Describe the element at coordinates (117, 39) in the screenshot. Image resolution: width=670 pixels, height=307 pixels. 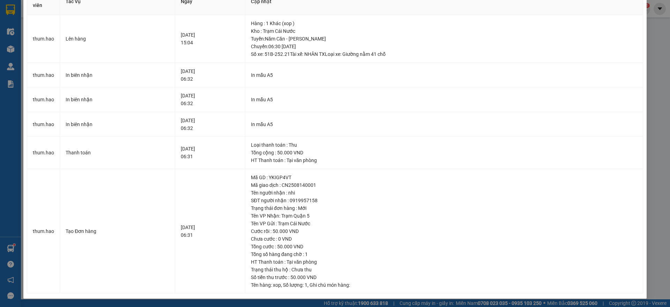
I see `div: Lên hàng` at that location.